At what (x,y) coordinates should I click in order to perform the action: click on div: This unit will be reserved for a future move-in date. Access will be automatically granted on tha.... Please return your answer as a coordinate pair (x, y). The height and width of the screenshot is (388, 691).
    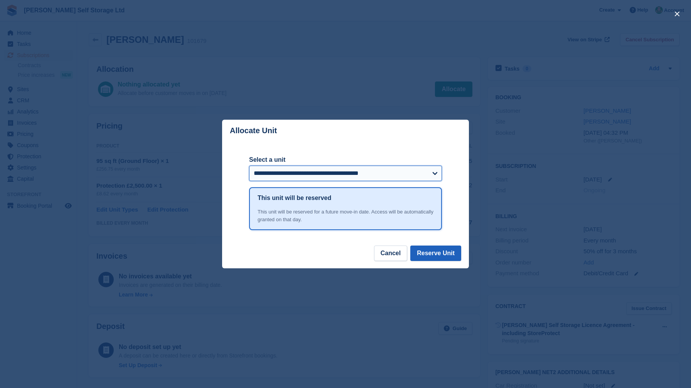
    Looking at the image, I should click on (346, 215).